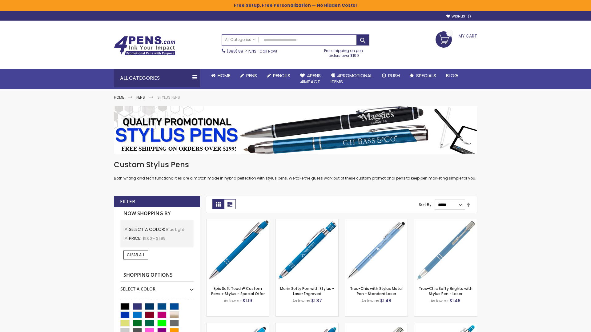  Describe the element at coordinates (279, 76) in the screenshot. I see `a: Pencils` at that location.